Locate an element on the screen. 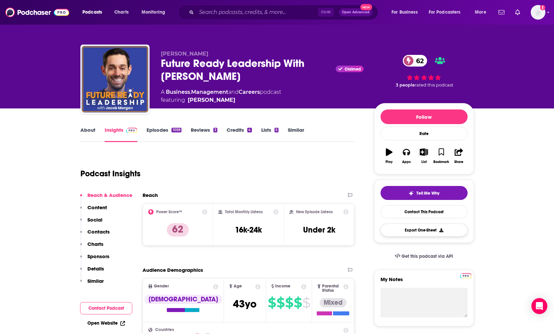  span: Podcasts is located at coordinates (92, 12).